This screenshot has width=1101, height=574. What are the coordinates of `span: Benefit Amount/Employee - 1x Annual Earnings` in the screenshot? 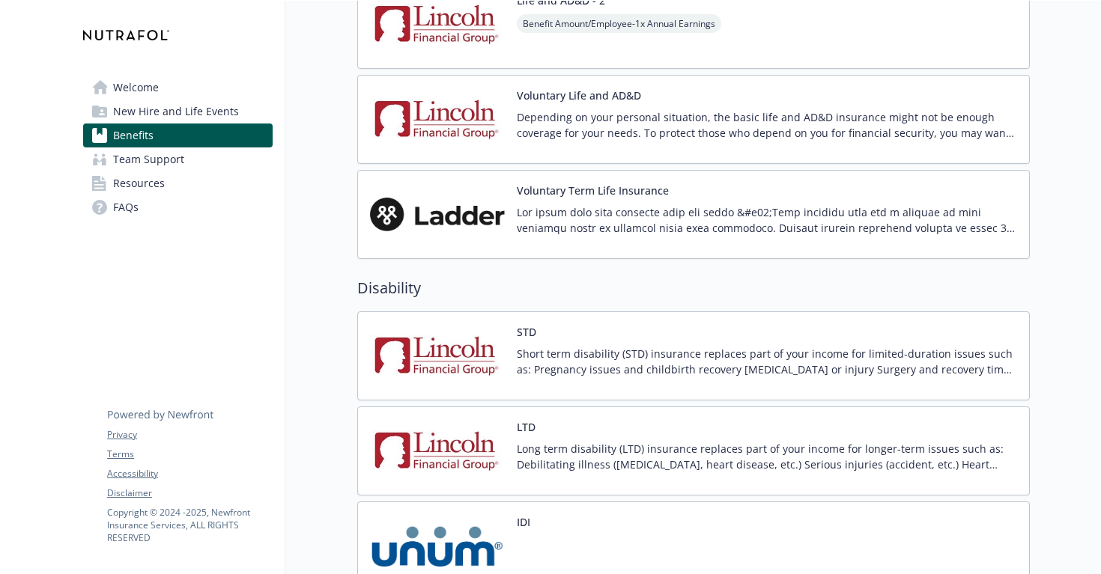 It's located at (618, 23).